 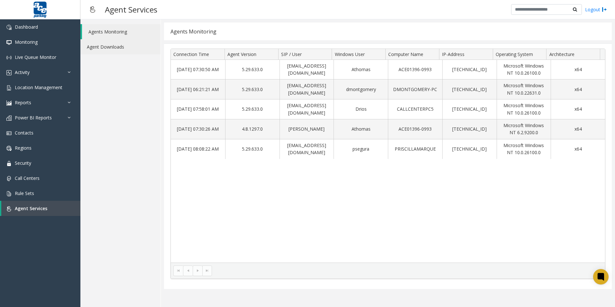 I want to click on td: dmontgomery, so click(x=360, y=89).